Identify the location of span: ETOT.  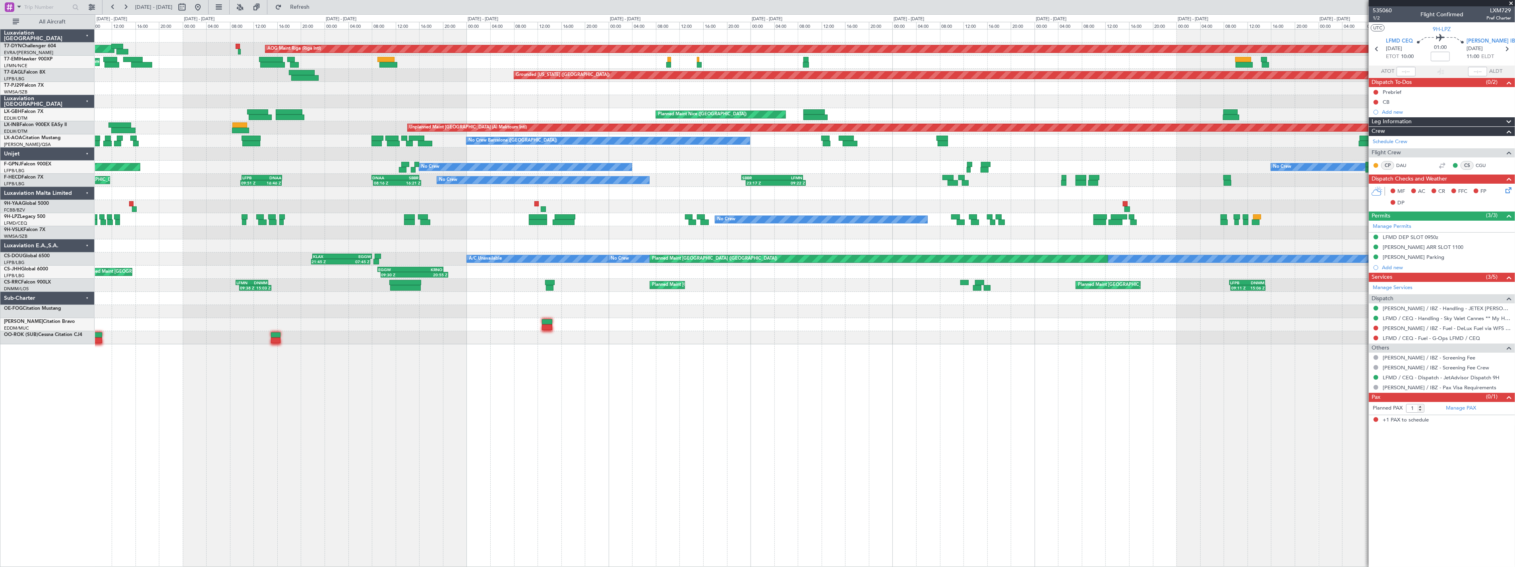
(1393, 57).